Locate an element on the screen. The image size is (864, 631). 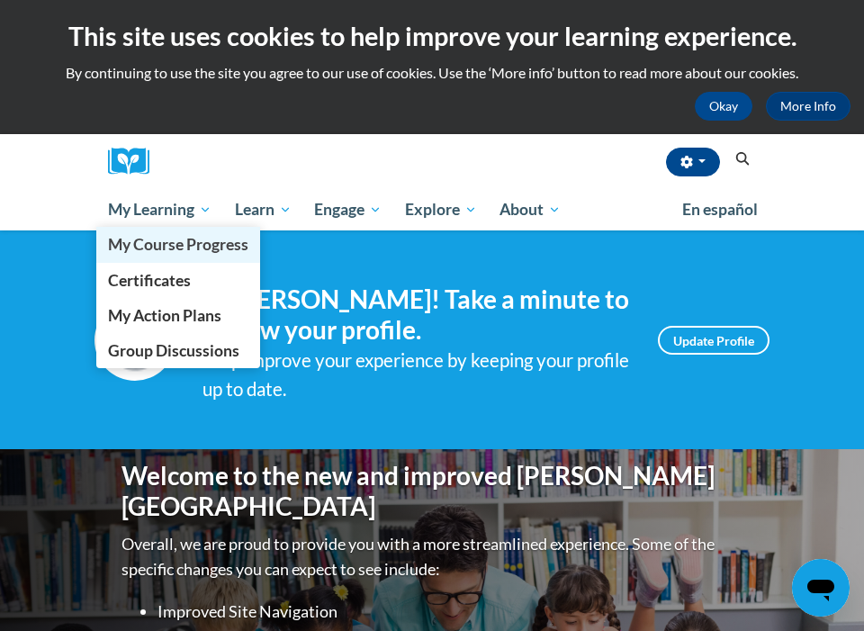
span: Learn is located at coordinates (263, 210).